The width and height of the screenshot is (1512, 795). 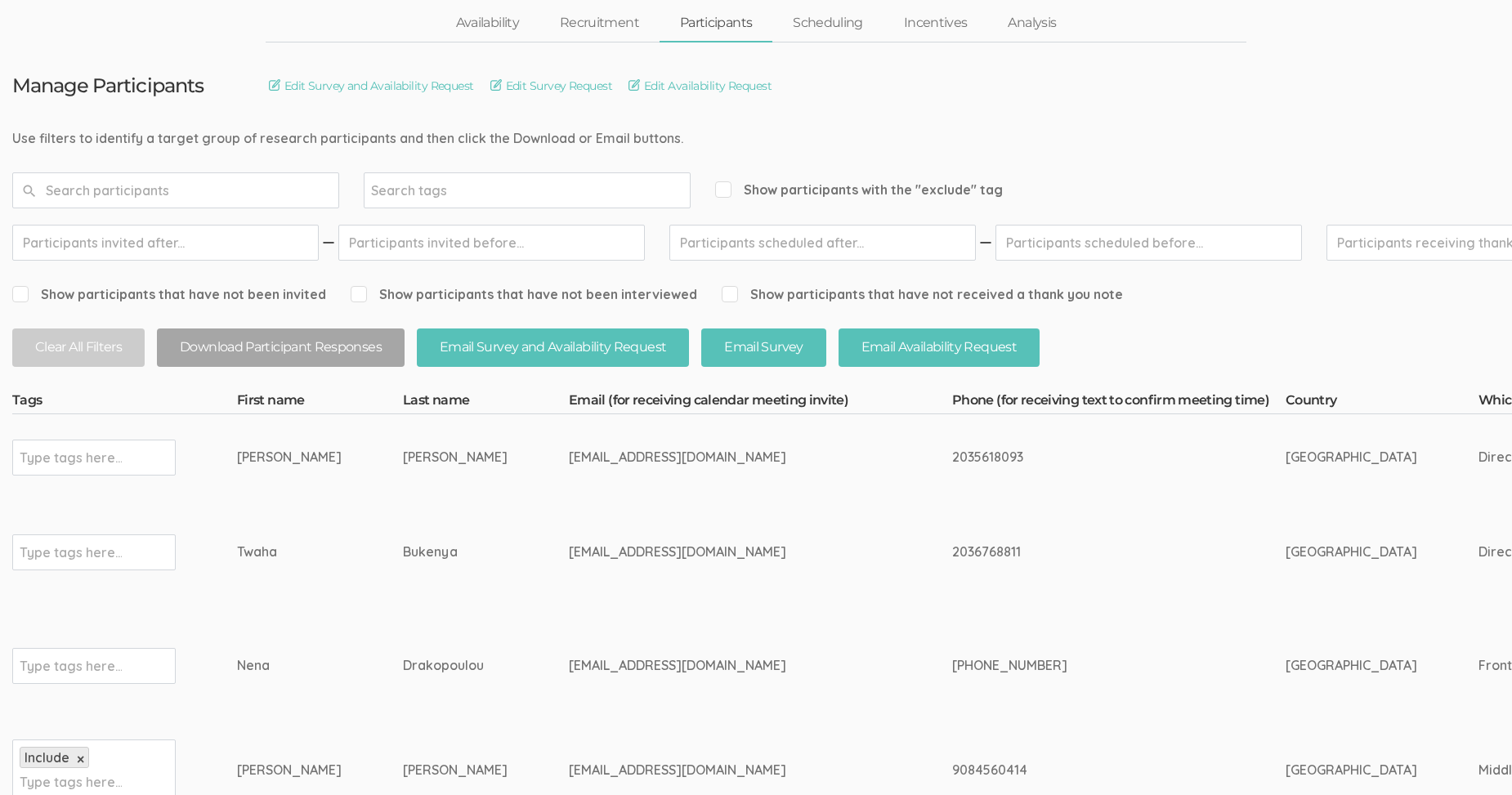 What do you see at coordinates (551, 86) in the screenshot?
I see `a: Edit Survey Request` at bounding box center [551, 86].